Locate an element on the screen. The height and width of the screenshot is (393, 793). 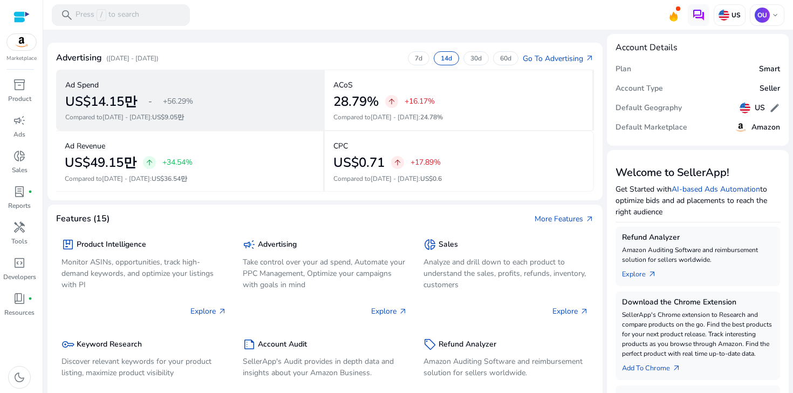
p: +56.29% is located at coordinates (178, 101).